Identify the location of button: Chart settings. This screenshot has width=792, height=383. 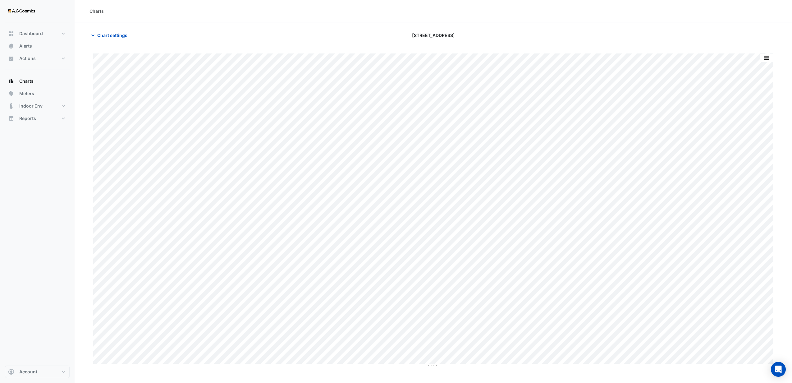
(110, 35).